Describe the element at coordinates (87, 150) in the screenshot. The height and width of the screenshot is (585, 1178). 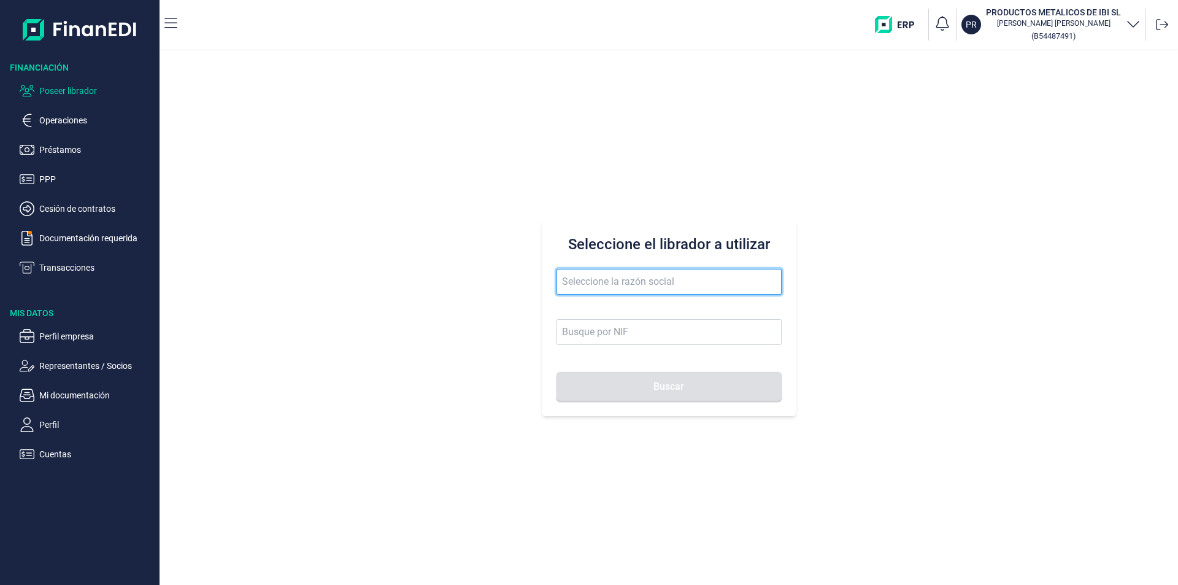
I see `button: Préstamos` at that location.